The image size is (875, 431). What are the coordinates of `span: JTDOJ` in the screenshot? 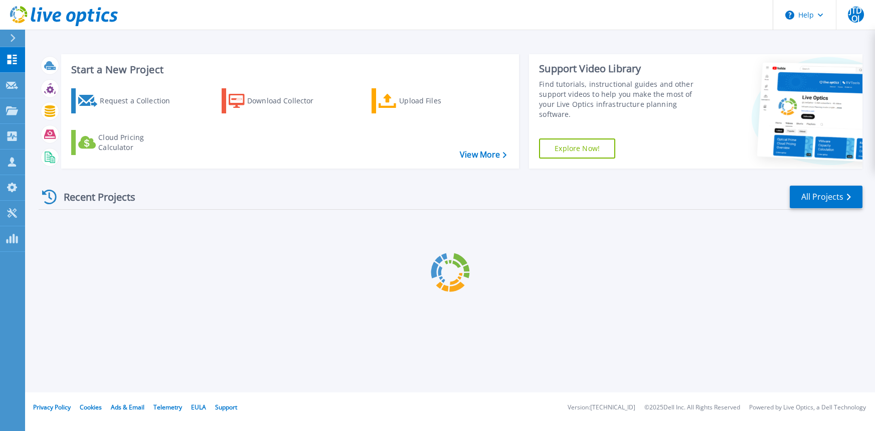 It's located at (856, 15).